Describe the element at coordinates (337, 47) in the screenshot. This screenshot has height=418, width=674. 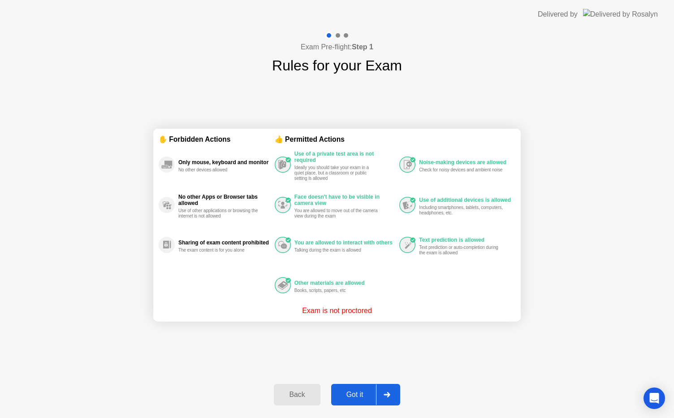
I see `h4: Exam Pre-flight:` at that location.